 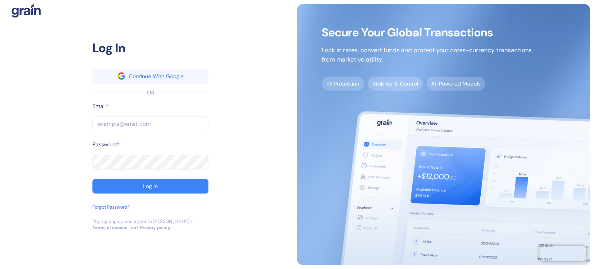 What do you see at coordinates (150, 76) in the screenshot?
I see `button: googleContinue With Google` at bounding box center [150, 76].